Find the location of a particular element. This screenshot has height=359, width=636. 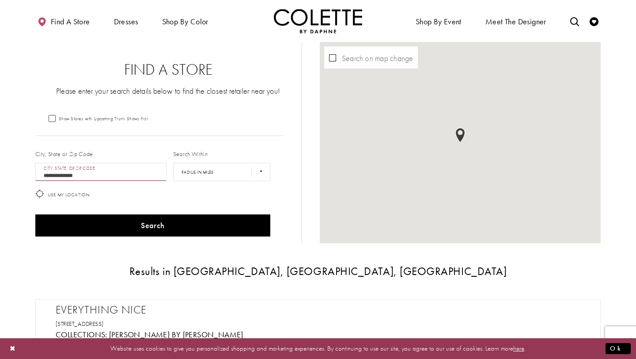

a: here is located at coordinates (519, 348).